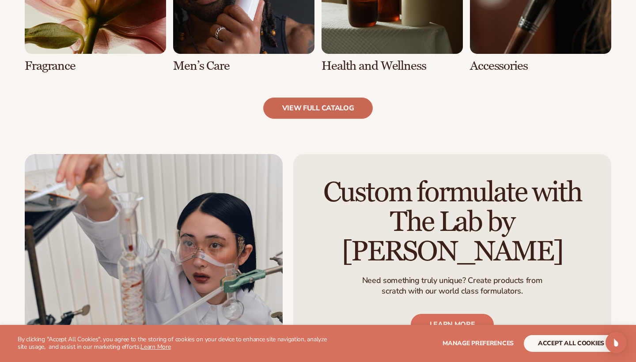  What do you see at coordinates (478, 343) in the screenshot?
I see `span: Manage preferences` at bounding box center [478, 343].